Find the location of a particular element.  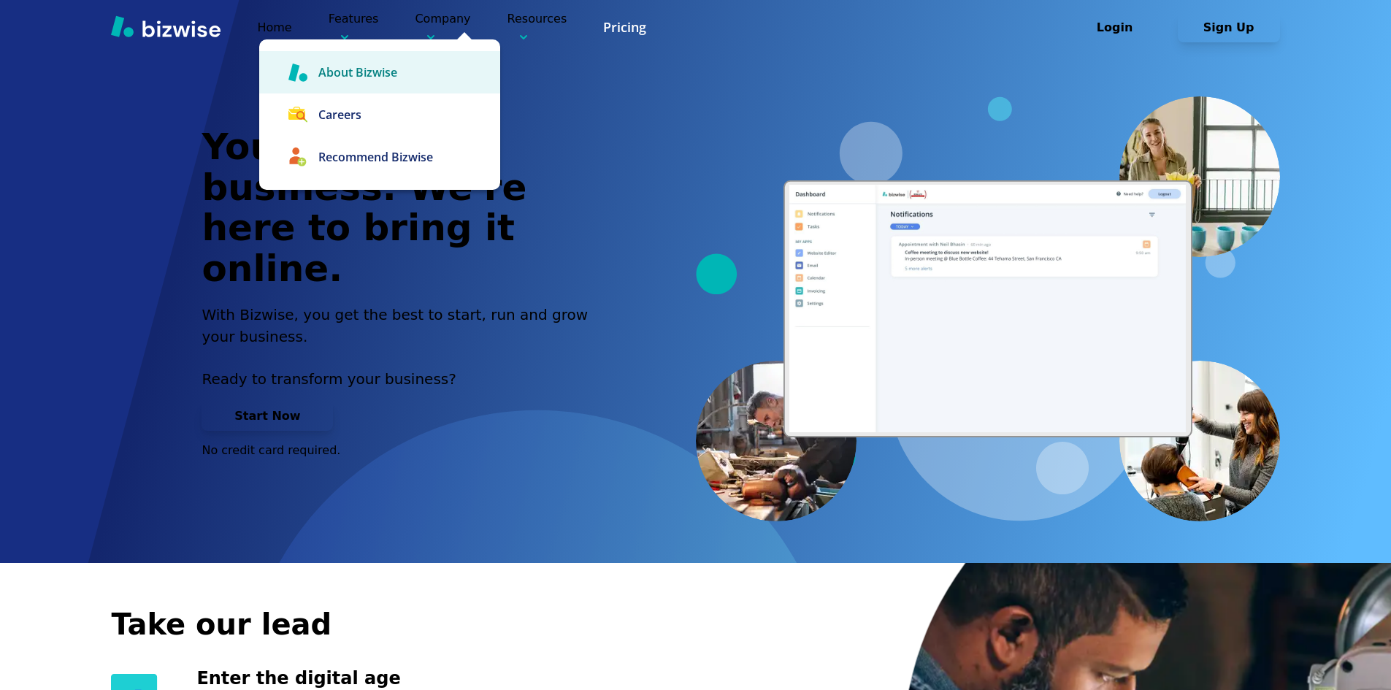

p: Ready to transform your business? is located at coordinates (403, 379).